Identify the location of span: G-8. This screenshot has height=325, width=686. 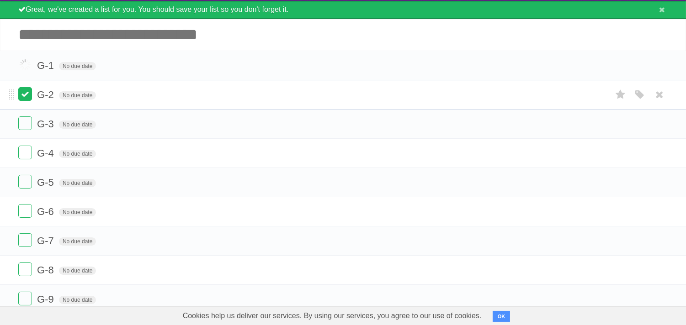
(47, 270).